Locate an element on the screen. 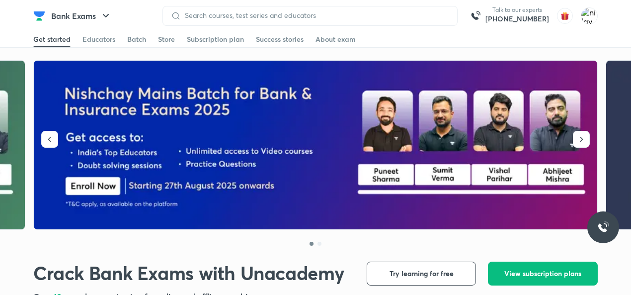 This screenshot has height=295, width=631. a: Success stories is located at coordinates (280, 39).